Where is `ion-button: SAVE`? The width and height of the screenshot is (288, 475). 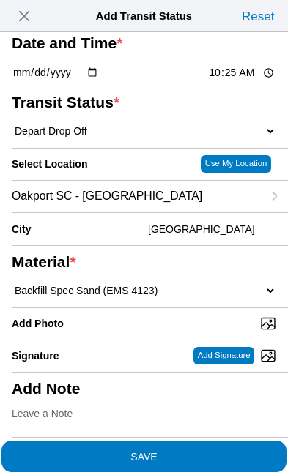 ion-button: SAVE is located at coordinates (143, 456).